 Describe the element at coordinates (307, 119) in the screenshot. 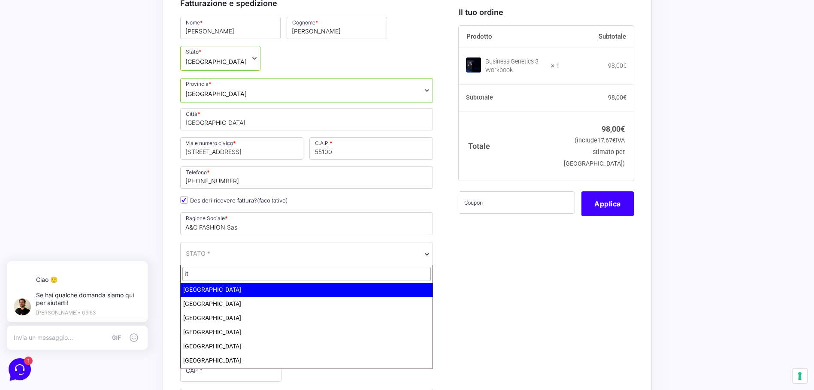

I see `input: Città *` at that location.